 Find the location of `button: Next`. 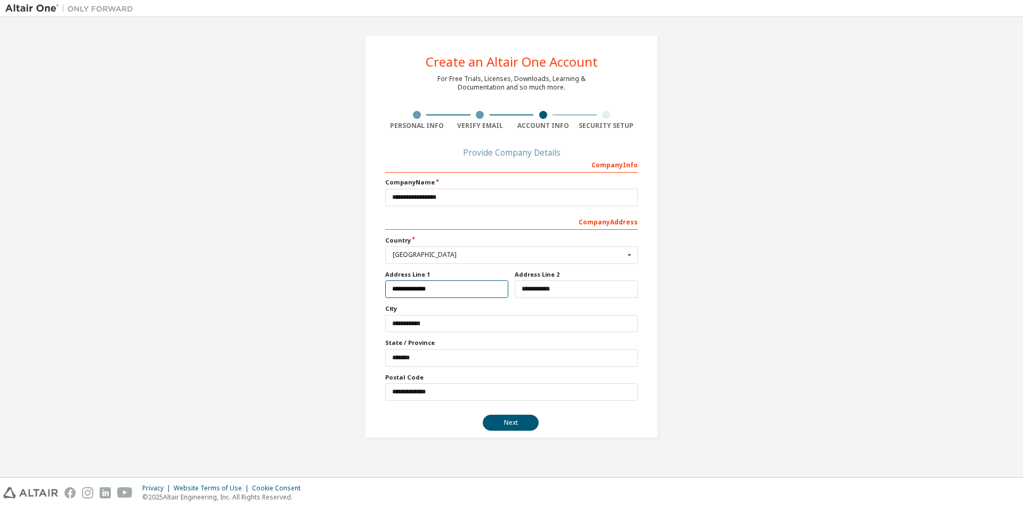

button: Next is located at coordinates (510, 422).